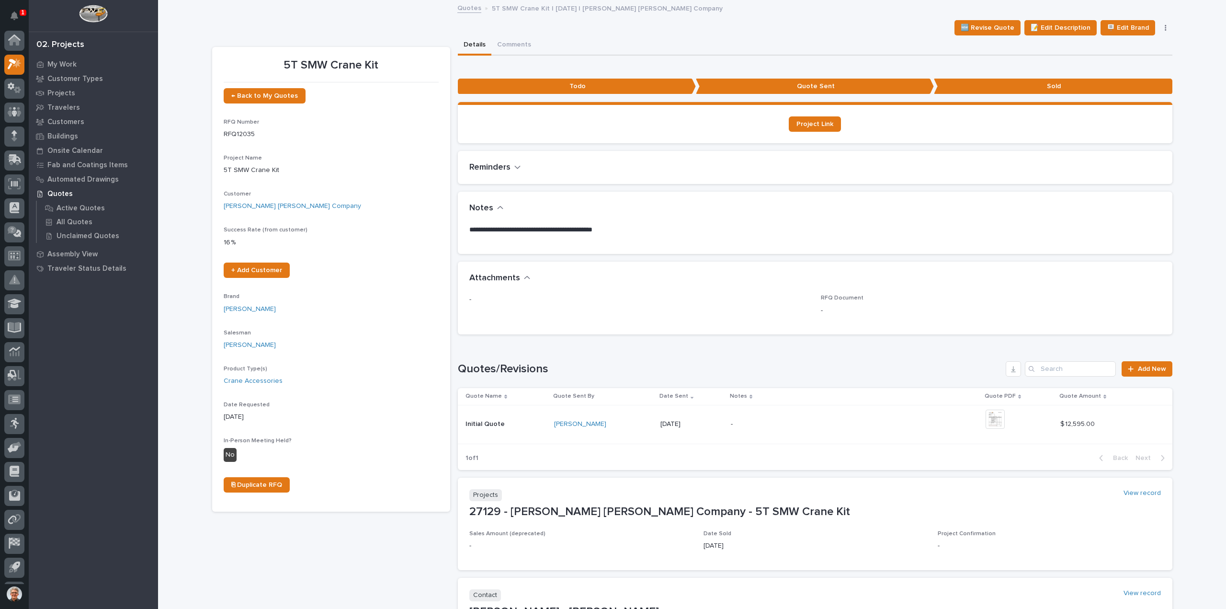  What do you see at coordinates (23, 12) in the screenshot?
I see `p: 1` at bounding box center [23, 12].